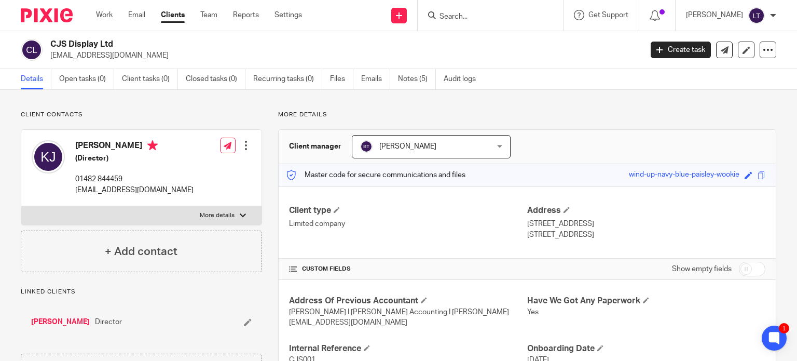  What do you see at coordinates (684, 175) in the screenshot?
I see `div: wind-up-navy-blue-paisley-wookie` at bounding box center [684, 175].